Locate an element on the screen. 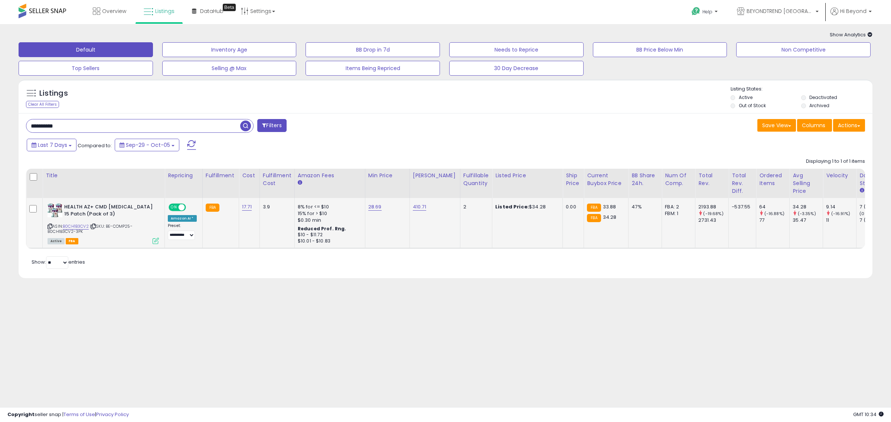 This screenshot has width=891, height=422. div: $10.01 - $10.83 is located at coordinates (328, 241).